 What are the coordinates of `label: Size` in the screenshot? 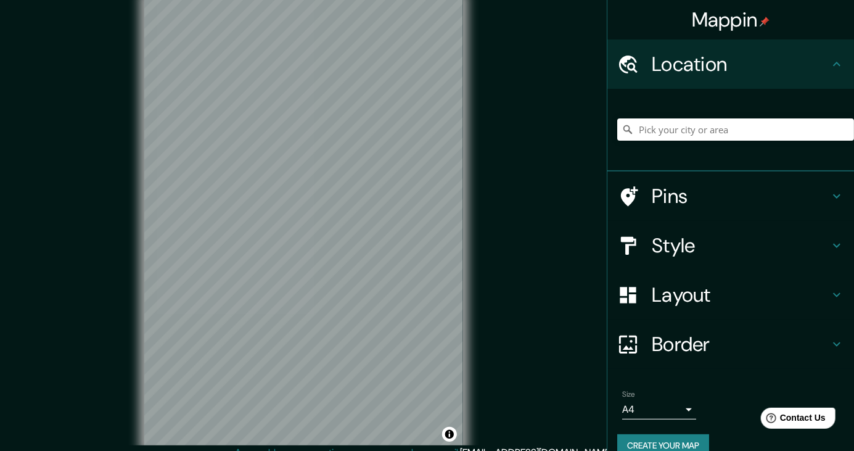 It's located at (628, 394).